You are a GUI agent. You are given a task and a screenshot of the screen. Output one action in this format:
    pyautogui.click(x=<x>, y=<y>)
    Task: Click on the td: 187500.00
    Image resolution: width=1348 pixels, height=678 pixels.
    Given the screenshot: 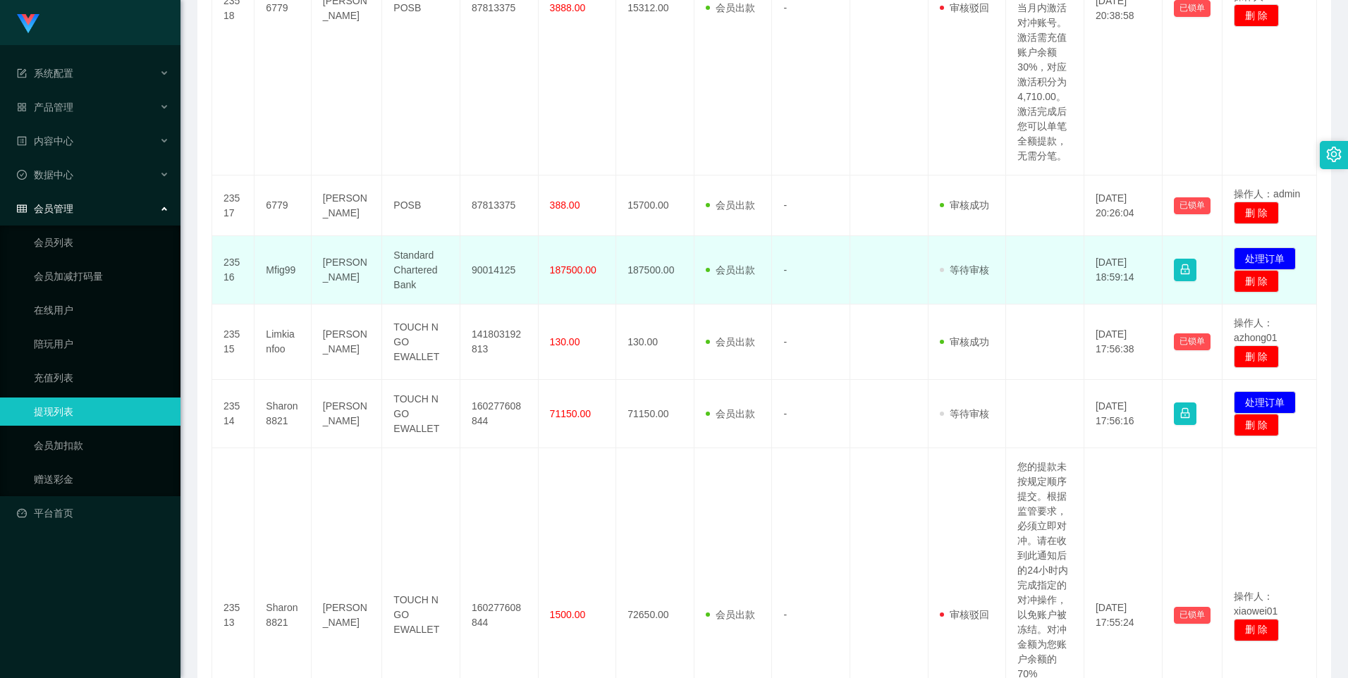 What is the action you would take?
    pyautogui.click(x=655, y=270)
    